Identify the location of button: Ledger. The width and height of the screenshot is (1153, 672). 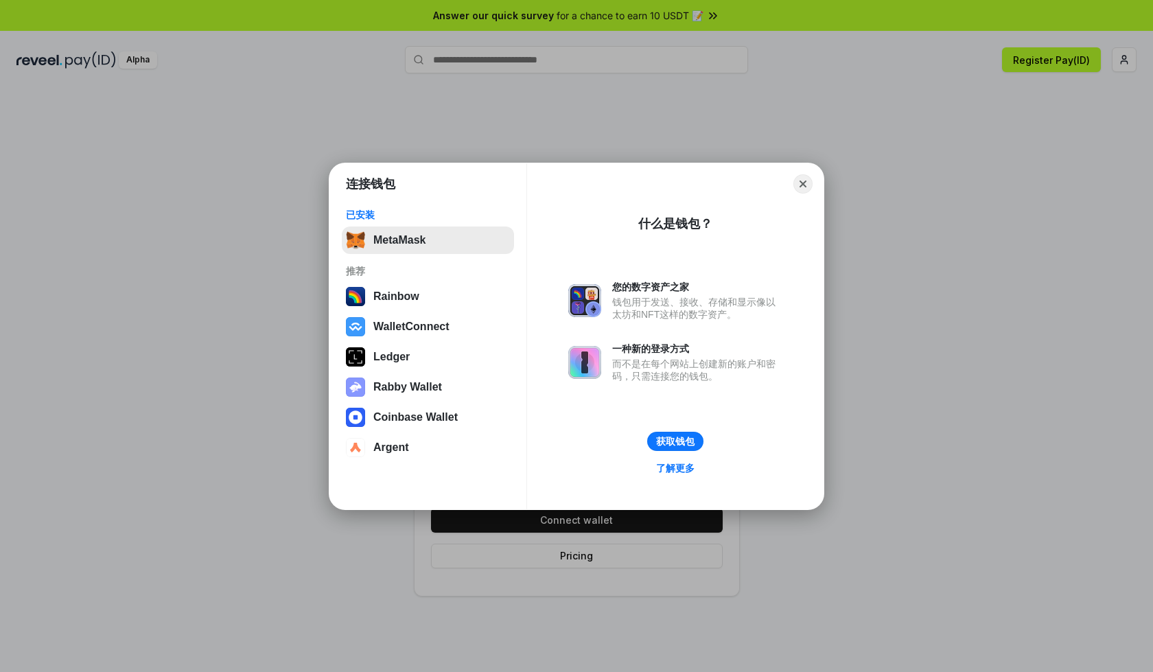
(428, 357).